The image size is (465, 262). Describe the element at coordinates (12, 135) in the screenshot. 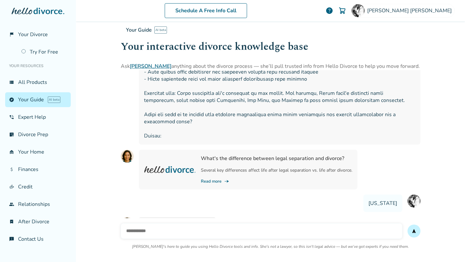

I see `span: list_alt_check` at that location.